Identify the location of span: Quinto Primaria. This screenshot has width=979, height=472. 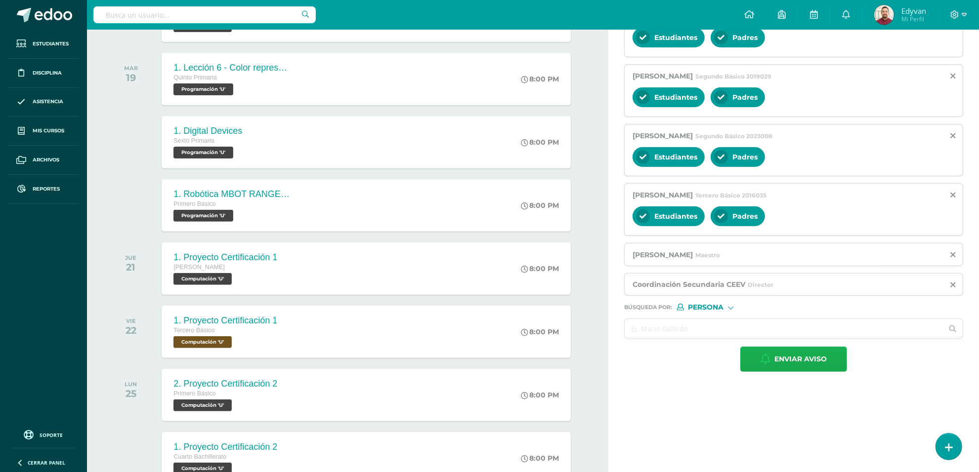
(195, 78).